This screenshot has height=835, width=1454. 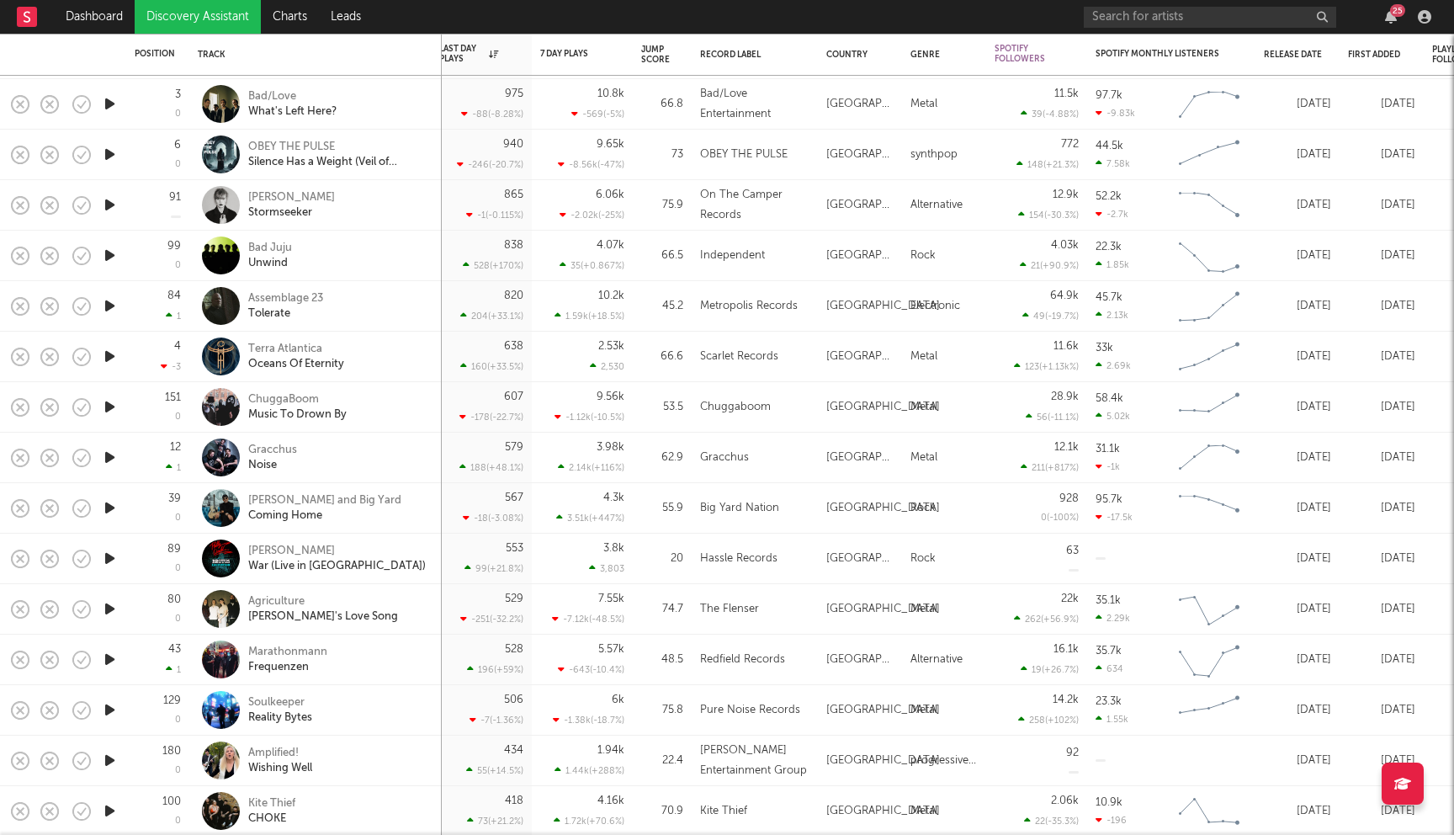 What do you see at coordinates (588, 618) in the screenshot?
I see `div: -7.12k ( -48.5 % )` at bounding box center [588, 618].